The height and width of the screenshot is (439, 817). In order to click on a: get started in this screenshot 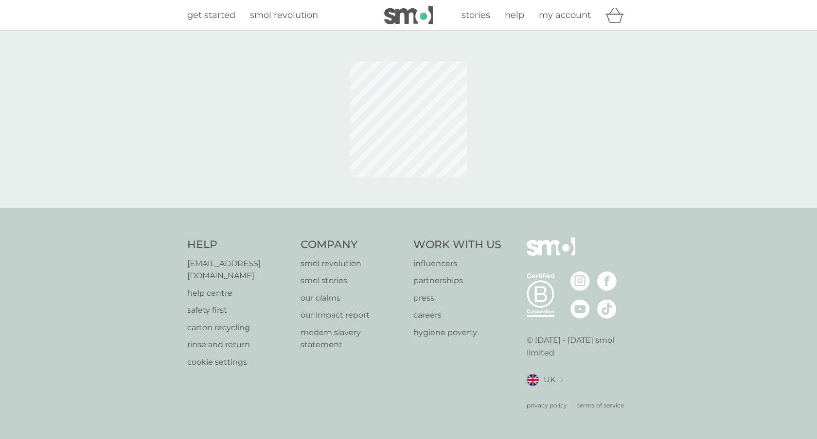, I will do `click(211, 15)`.